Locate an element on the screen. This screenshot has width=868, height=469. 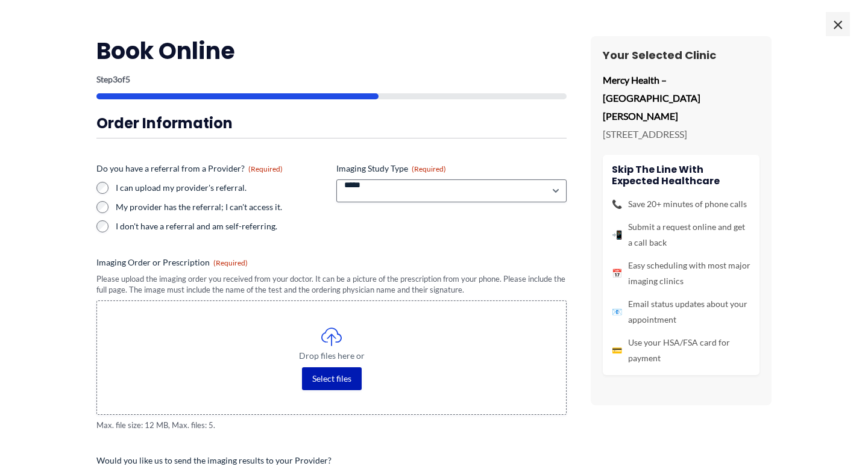
span: 5 is located at coordinates (128, 79).